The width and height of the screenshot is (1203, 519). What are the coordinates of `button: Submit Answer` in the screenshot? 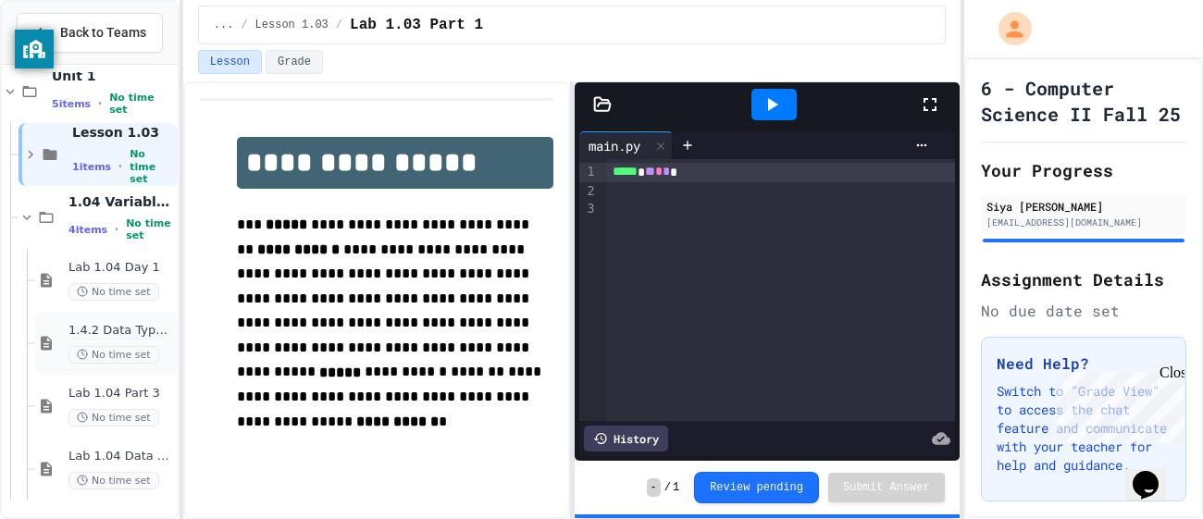 It's located at (886, 488).